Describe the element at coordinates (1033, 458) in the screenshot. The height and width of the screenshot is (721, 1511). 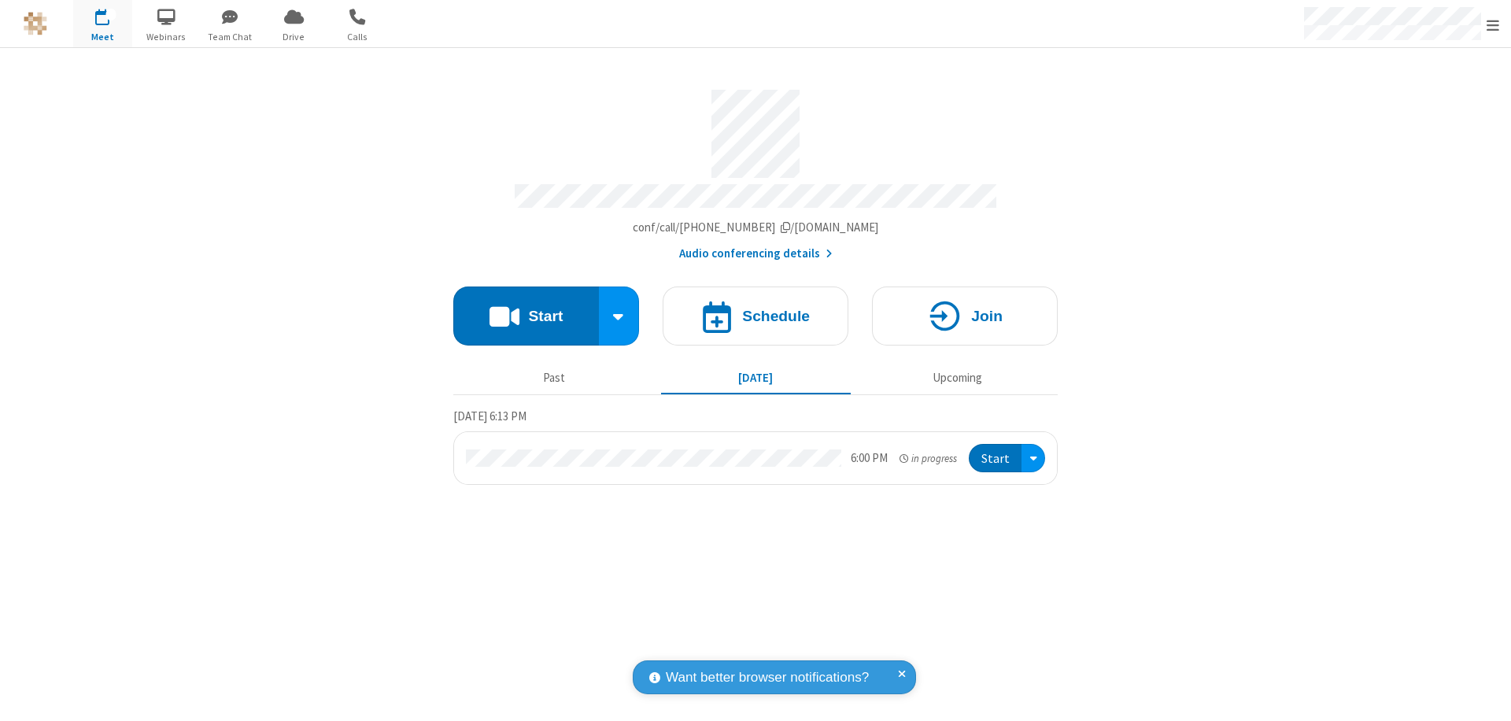
I see `div: Open menu` at that location.